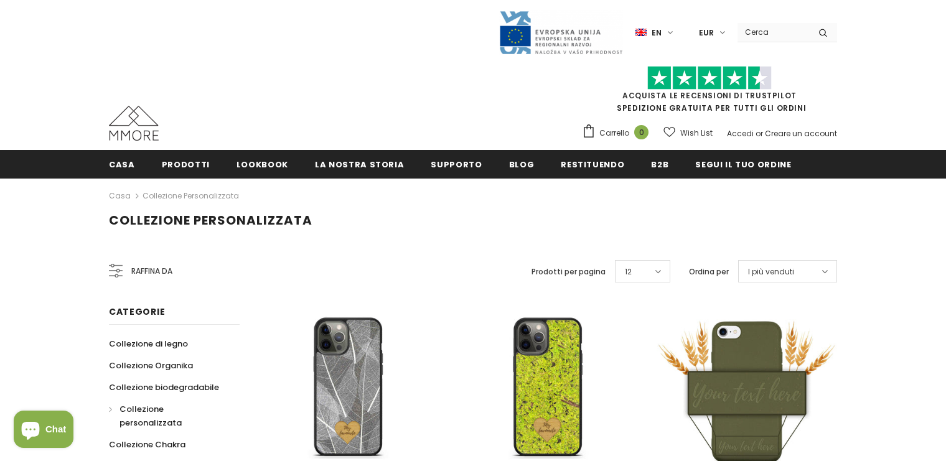 The width and height of the screenshot is (946, 461). Describe the element at coordinates (148, 344) in the screenshot. I see `span: Collezione di legno` at that location.